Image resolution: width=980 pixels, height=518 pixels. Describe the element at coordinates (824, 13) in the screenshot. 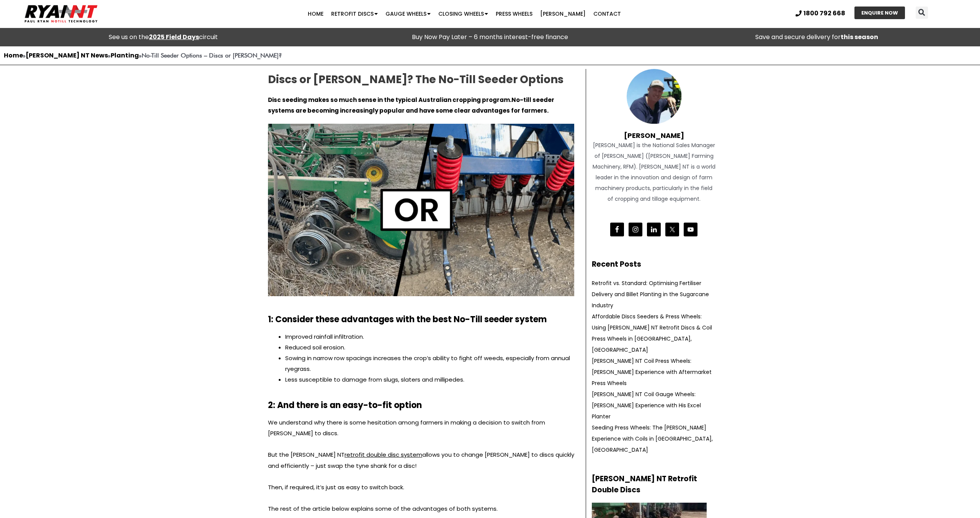

I see `span: 1800 792 668` at that location.